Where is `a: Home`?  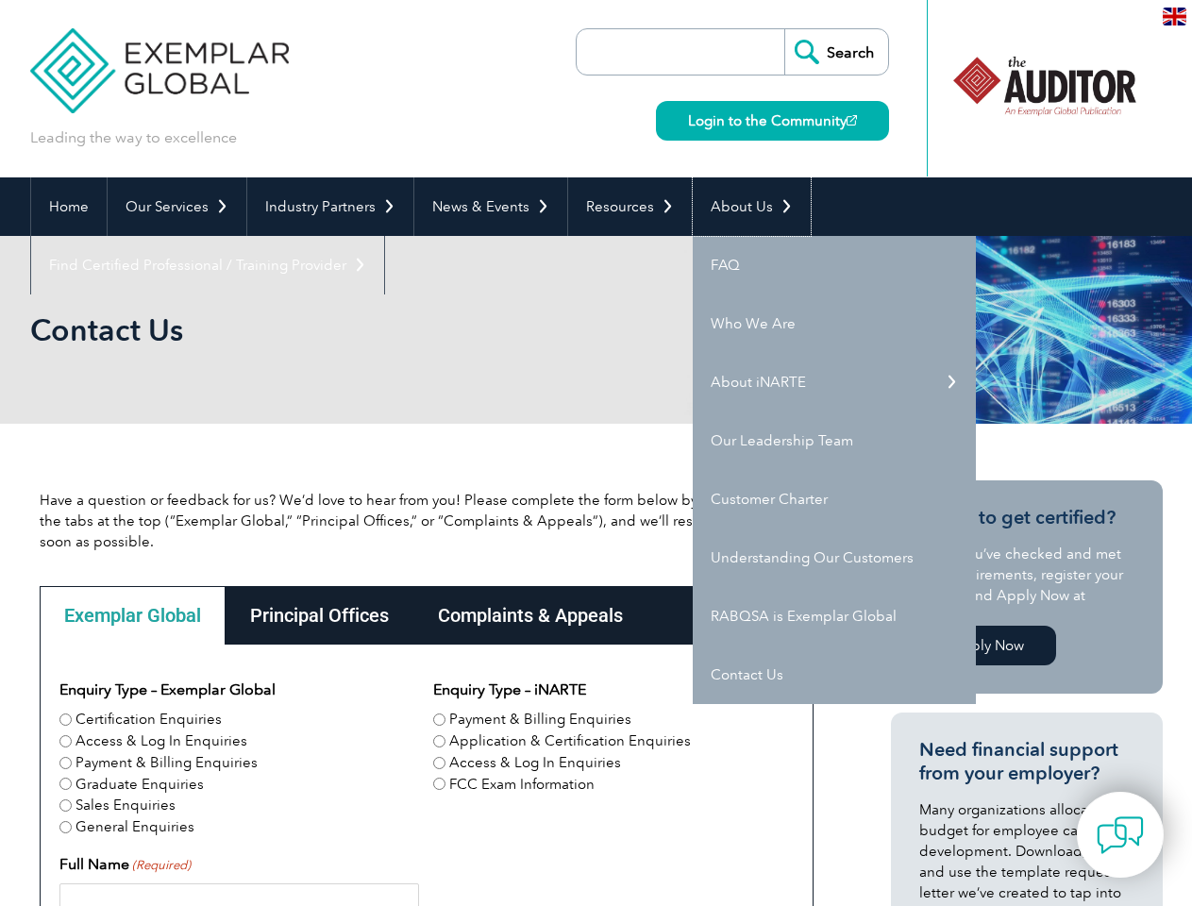 a: Home is located at coordinates (69, 207).